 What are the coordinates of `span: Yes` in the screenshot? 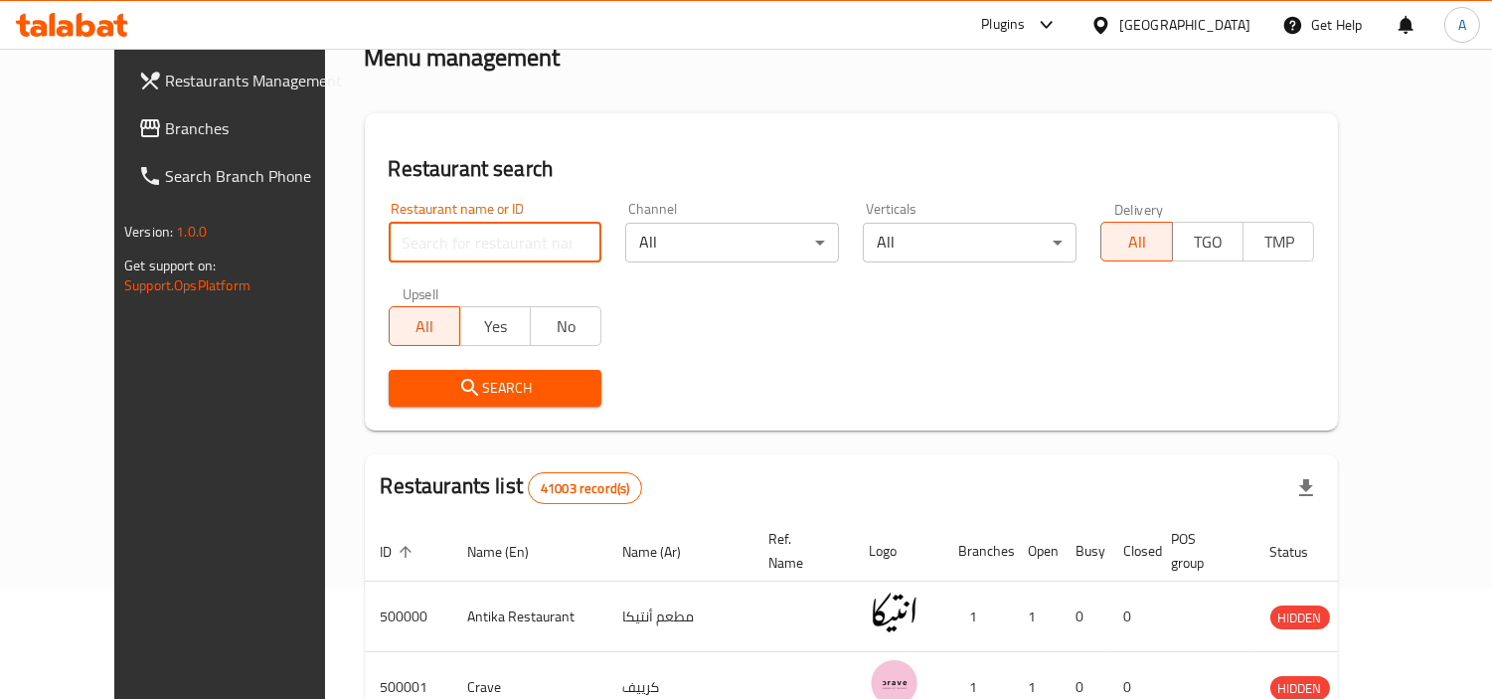 It's located at (495, 326).